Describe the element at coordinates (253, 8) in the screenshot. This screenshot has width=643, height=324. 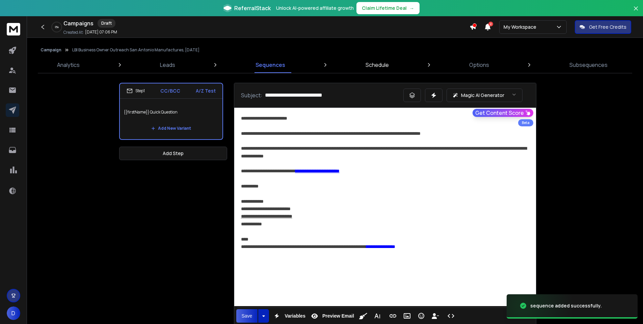
I see `span: ReferralStack` at that location.